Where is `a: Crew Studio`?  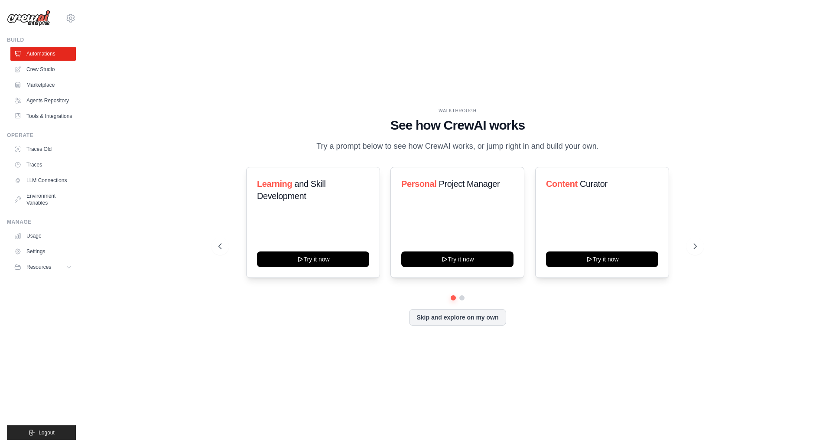
a: Crew Studio is located at coordinates (43, 69).